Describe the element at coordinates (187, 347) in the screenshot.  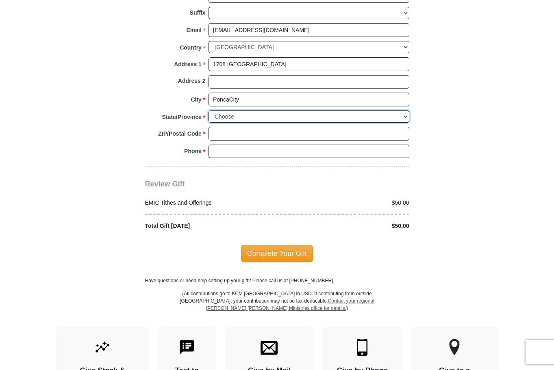
I see `img: text-to-give.svg` at that location.